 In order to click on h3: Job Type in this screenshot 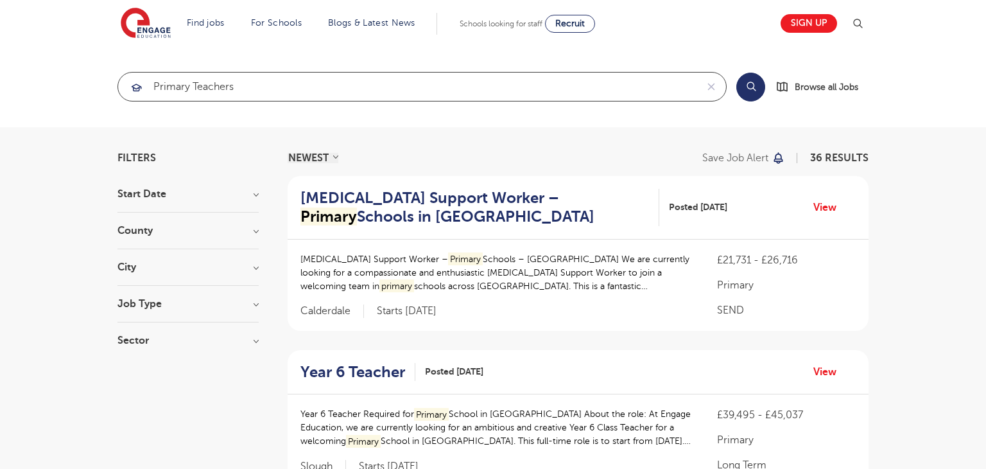, I will do `click(188, 304)`.